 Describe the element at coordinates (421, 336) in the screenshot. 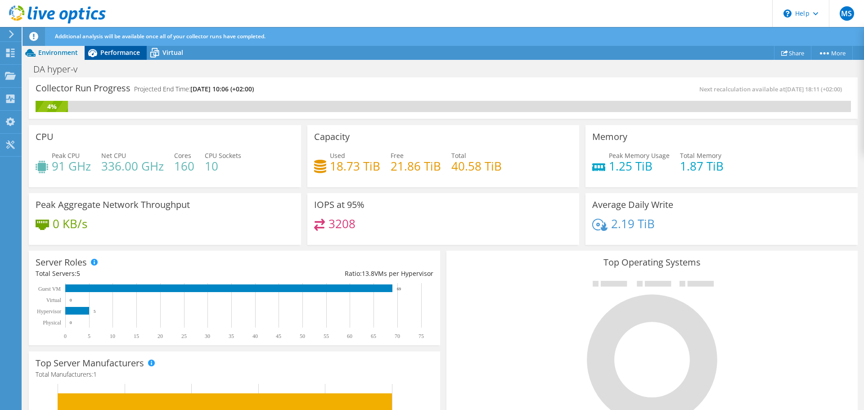

I see `text: 75` at that location.